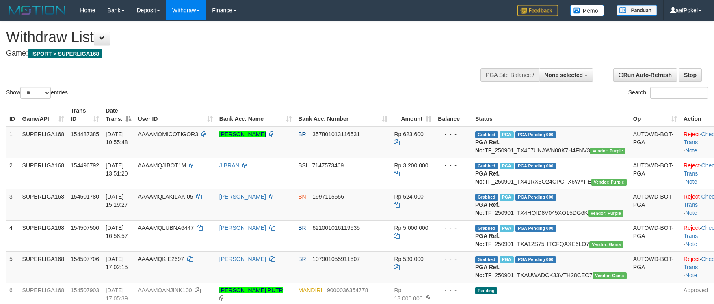  What do you see at coordinates (336, 259) in the screenshot?
I see `span: Copy 107901055911507 to clipboard` at bounding box center [336, 259].